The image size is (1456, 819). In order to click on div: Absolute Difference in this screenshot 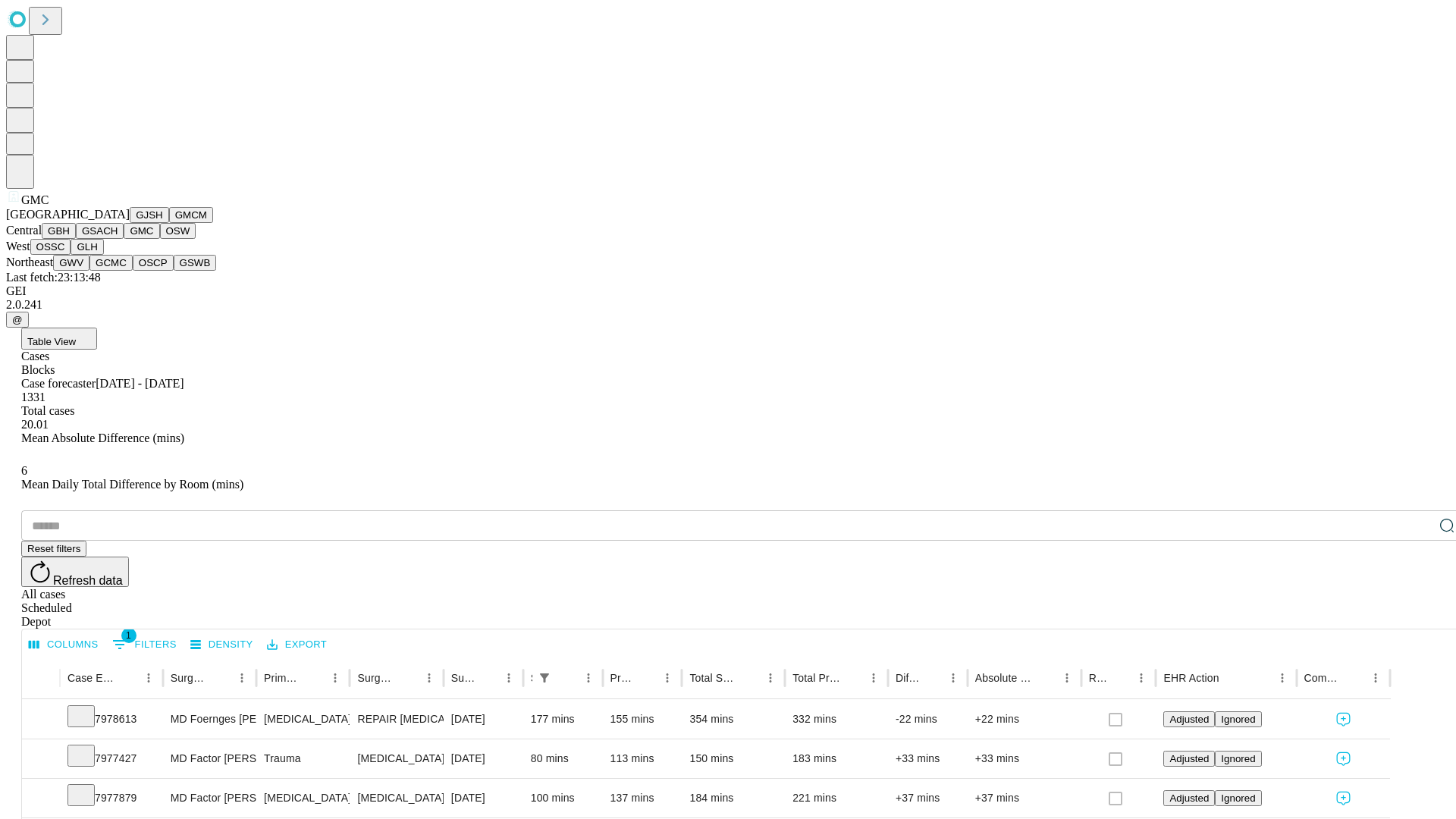, I will do `click(1004, 679)`.